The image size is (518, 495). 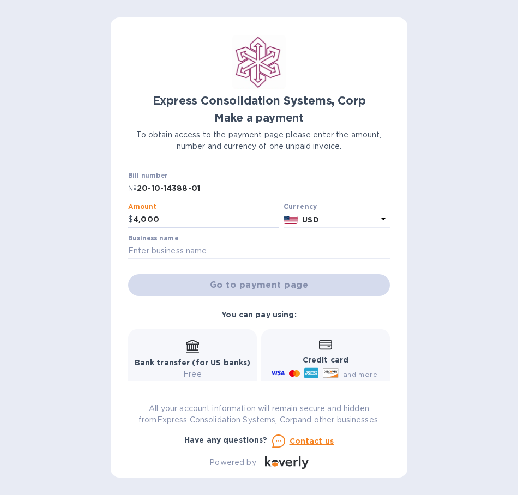 I want to click on label: Business name, so click(x=153, y=238).